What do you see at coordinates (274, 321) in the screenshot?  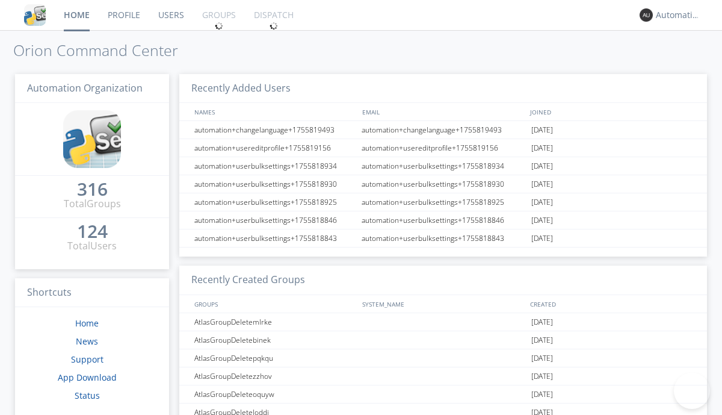 I see `div: AtlasGroupDeletemlrke` at bounding box center [274, 321].